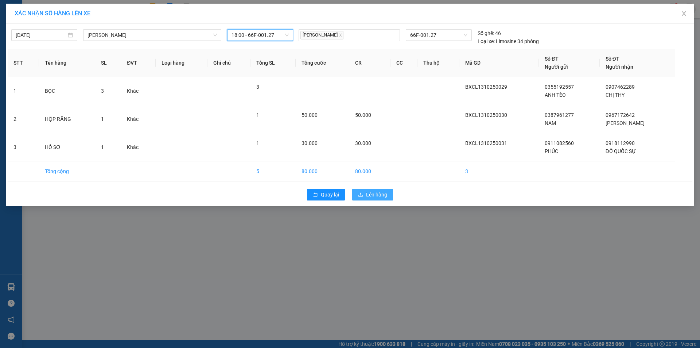 The height and width of the screenshot is (348, 700). I want to click on span: Loại xe:, so click(486, 41).